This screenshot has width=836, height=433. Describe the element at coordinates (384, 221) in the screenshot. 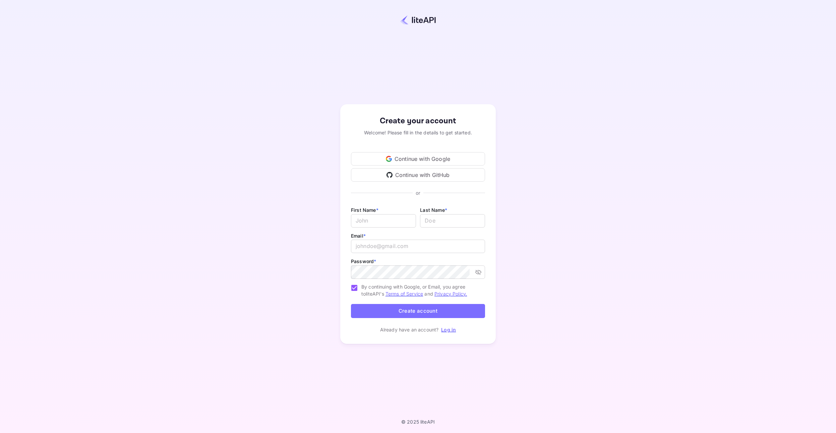

I see `input: John` at that location.